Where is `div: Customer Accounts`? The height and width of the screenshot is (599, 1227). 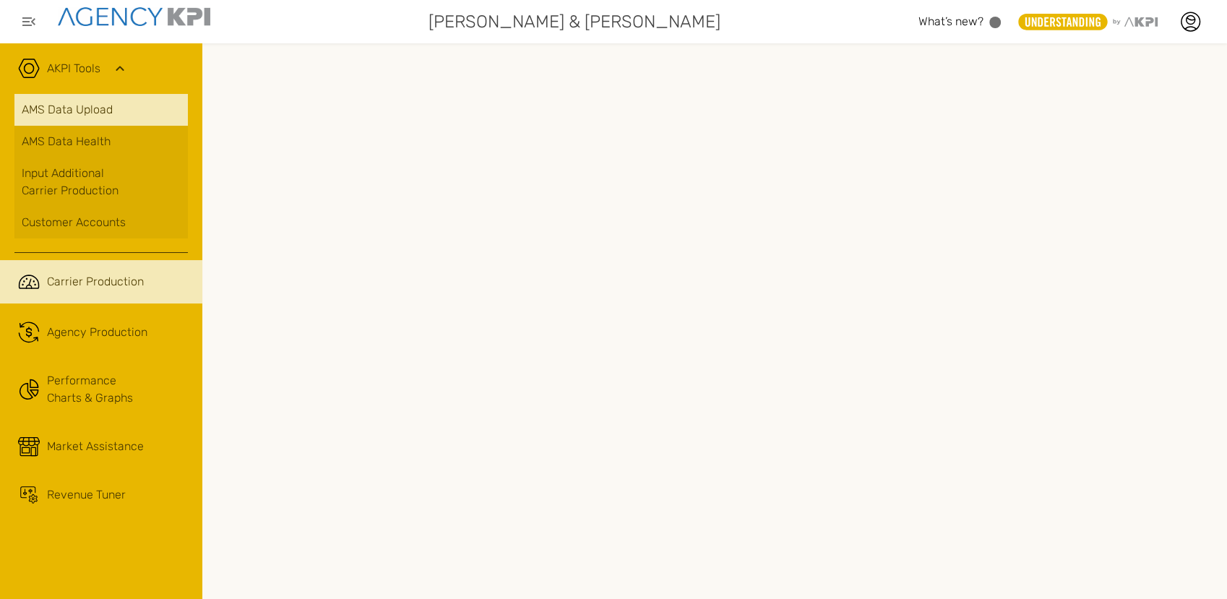
div: Customer Accounts is located at coordinates (101, 223).